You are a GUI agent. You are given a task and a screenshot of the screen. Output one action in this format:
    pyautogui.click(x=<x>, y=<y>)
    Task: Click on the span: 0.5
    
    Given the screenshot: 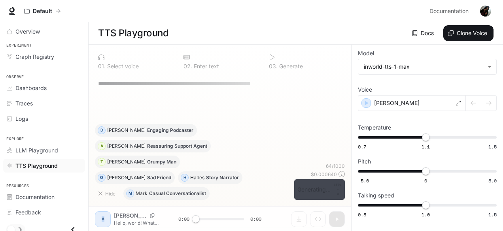 What is the action you would take?
    pyautogui.click(x=362, y=215)
    